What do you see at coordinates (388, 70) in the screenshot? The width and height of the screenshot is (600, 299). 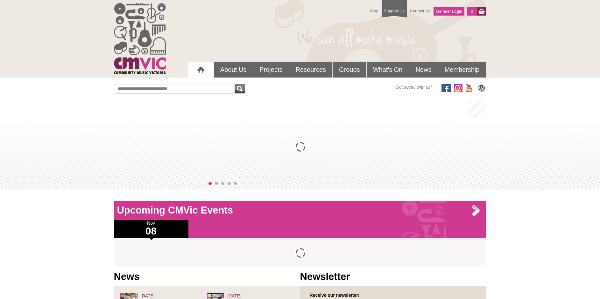 I see `a: What's On` at bounding box center [388, 70].